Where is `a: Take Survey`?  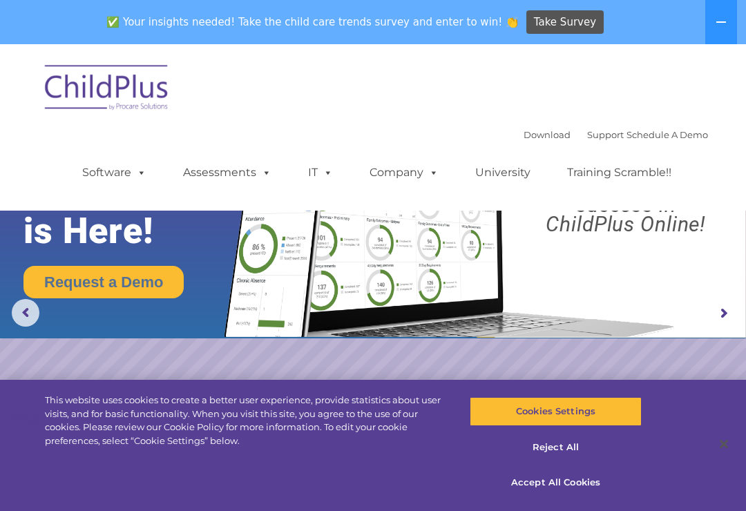
a: Take Survey is located at coordinates (565, 22).